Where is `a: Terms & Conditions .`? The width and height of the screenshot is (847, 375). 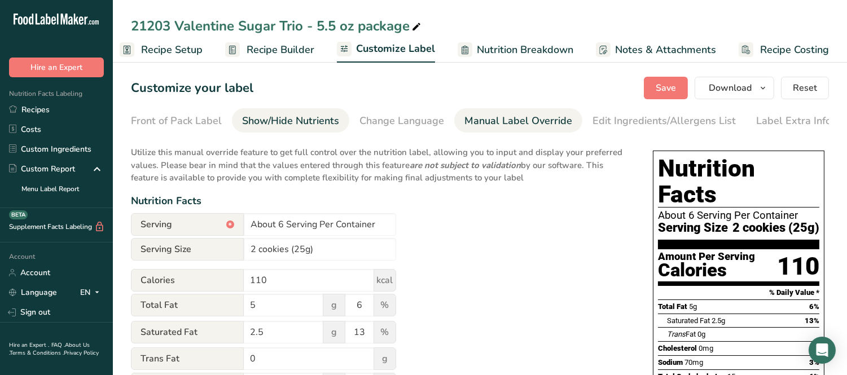 a: Terms & Conditions . is located at coordinates (37, 353).